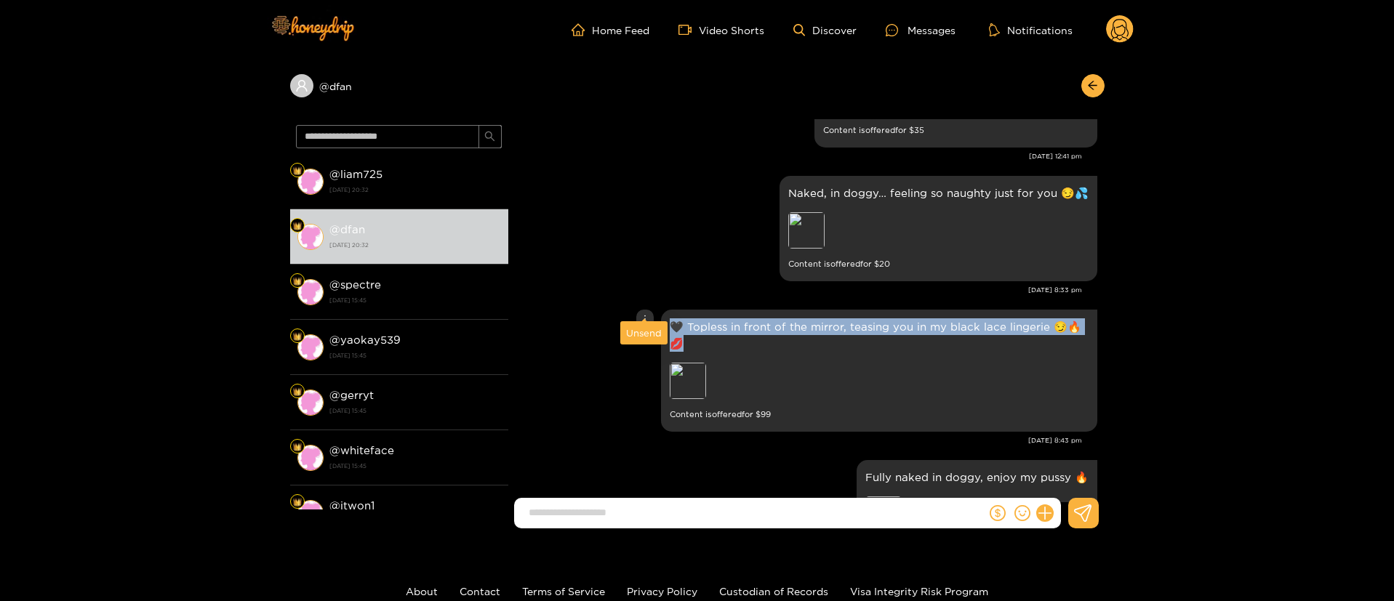  I want to click on p: Fully naked in doggy, enjoy my pussy 🔥, so click(977, 477).